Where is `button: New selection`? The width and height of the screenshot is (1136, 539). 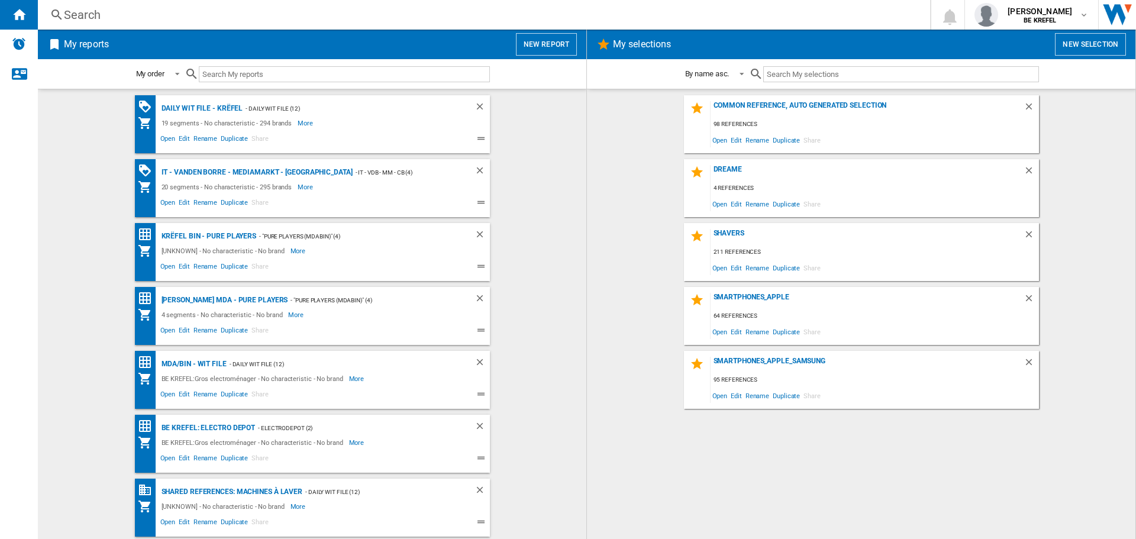 button: New selection is located at coordinates (1091, 44).